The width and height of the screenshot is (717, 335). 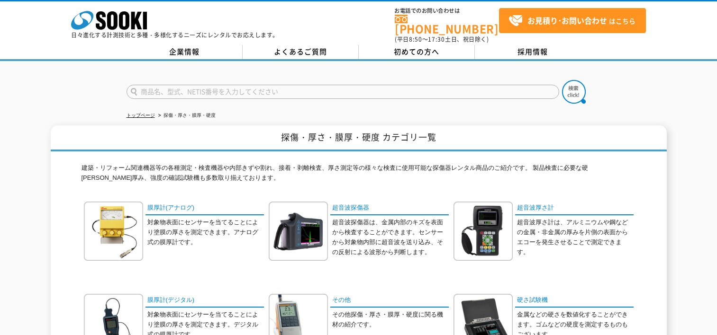 I want to click on a: よくあるご質問, so click(x=300, y=52).